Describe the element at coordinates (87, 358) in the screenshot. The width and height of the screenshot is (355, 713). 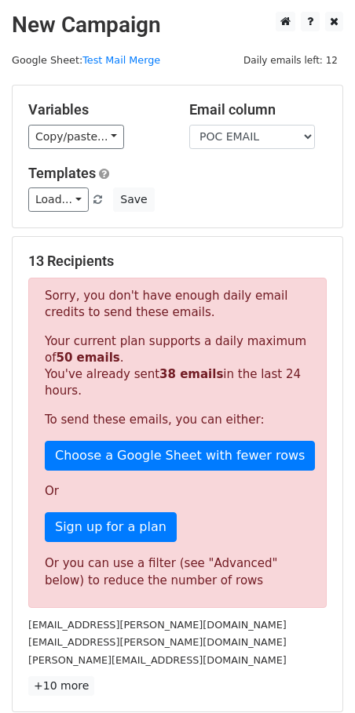
I see `strong: 50 emails` at that location.